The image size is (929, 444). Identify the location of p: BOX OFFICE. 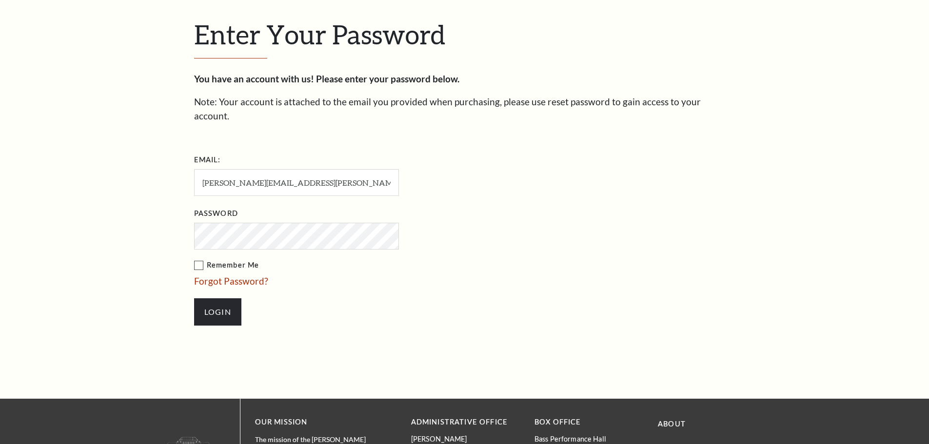
(588, 422).